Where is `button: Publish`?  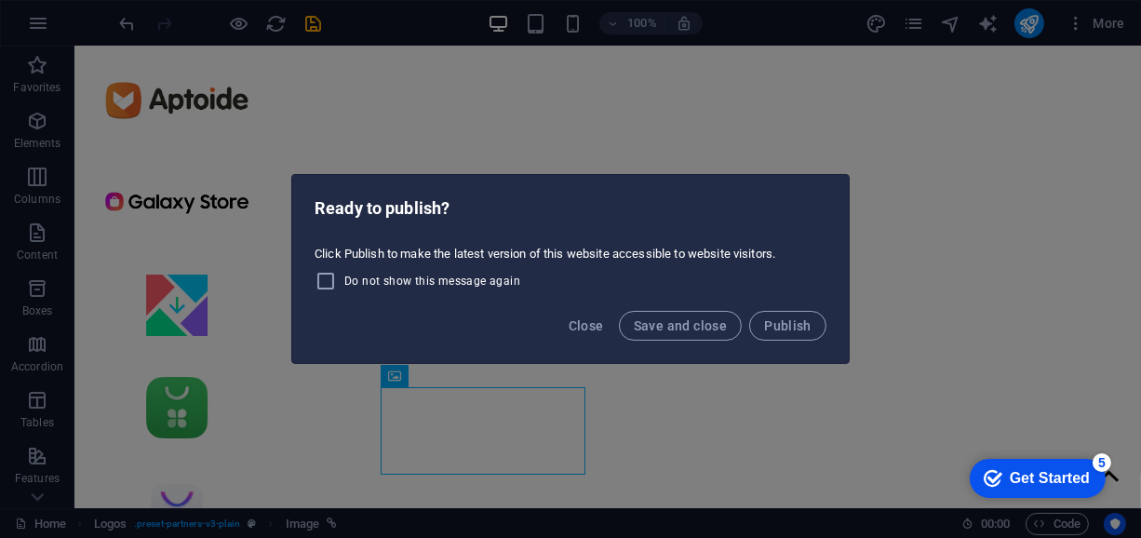
button: Publish is located at coordinates (788, 326).